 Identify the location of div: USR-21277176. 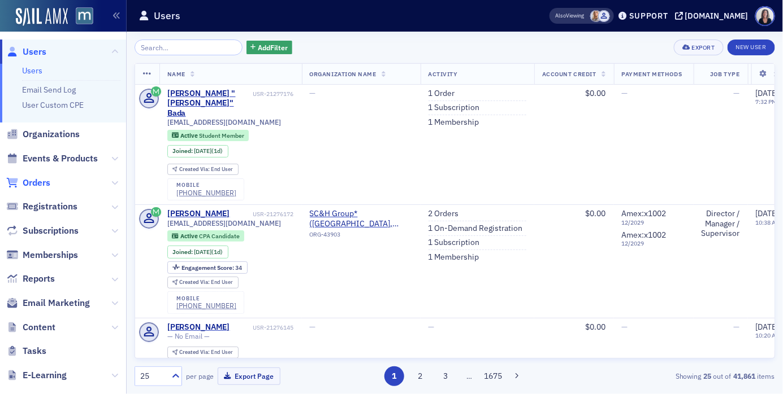
(273, 94).